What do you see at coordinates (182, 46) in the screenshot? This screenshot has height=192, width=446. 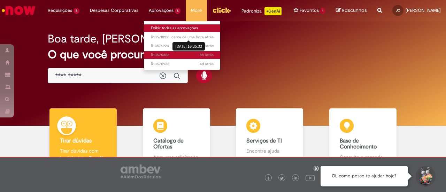 I see `span: R13576924` at bounding box center [182, 46].